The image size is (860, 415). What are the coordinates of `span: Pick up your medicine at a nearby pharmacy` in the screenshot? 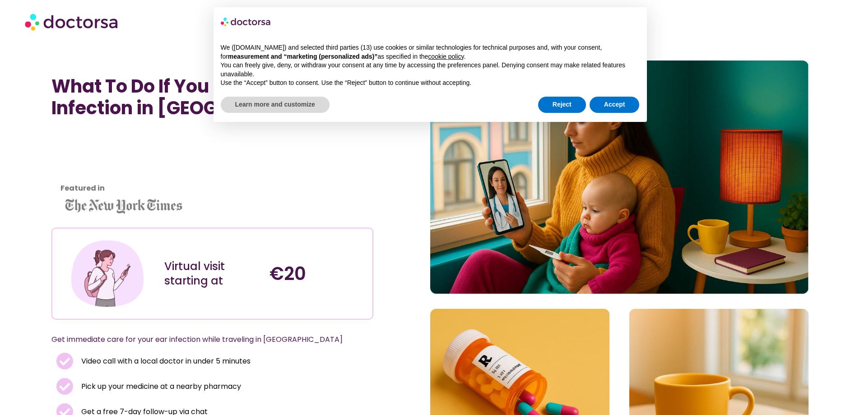 It's located at (160, 387).